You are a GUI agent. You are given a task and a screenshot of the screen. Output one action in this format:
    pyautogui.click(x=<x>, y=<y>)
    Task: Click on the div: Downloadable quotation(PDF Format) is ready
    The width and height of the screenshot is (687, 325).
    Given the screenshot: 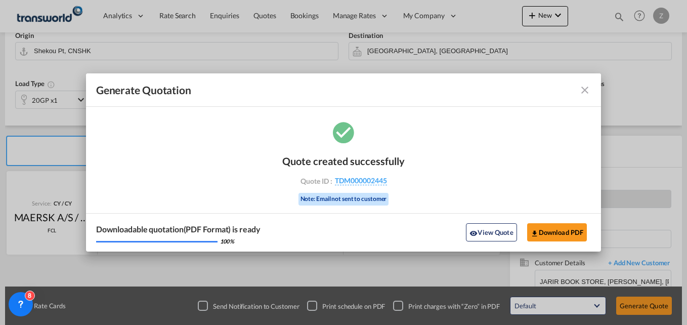 What is the action you would take?
    pyautogui.click(x=178, y=229)
    